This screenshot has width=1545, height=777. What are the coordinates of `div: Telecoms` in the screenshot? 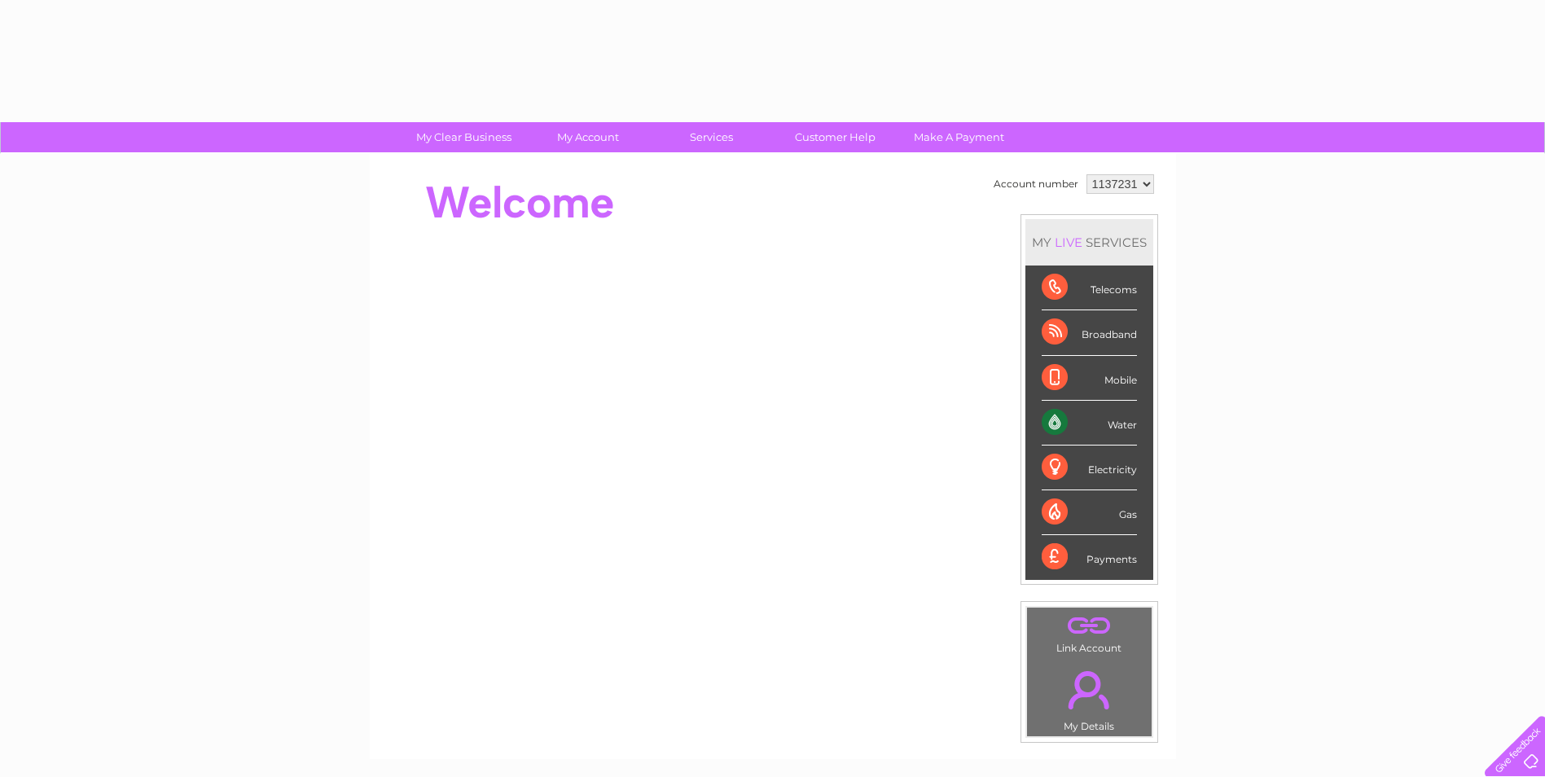 It's located at (1089, 287).